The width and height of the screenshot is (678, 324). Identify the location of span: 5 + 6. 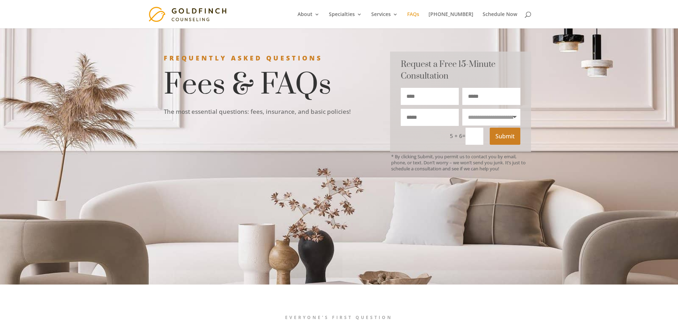
(456, 136).